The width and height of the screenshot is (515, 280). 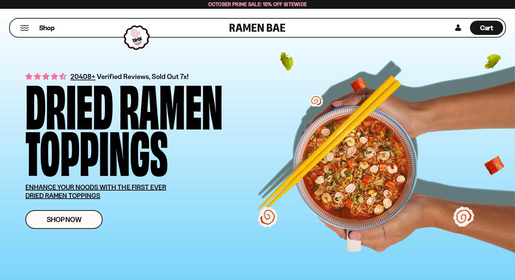 What do you see at coordinates (24, 28) in the screenshot?
I see `button: Mobile Menu Trigger` at bounding box center [24, 28].